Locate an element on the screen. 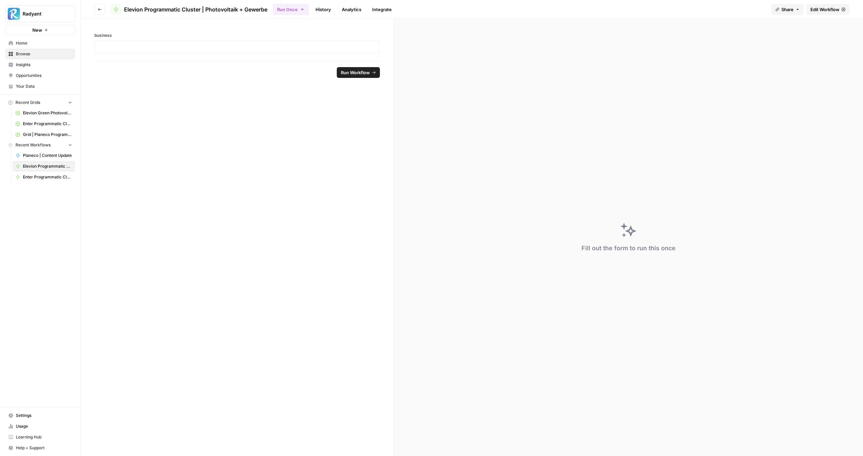 This screenshot has width=863, height=456. span: Radyant is located at coordinates (43, 14).